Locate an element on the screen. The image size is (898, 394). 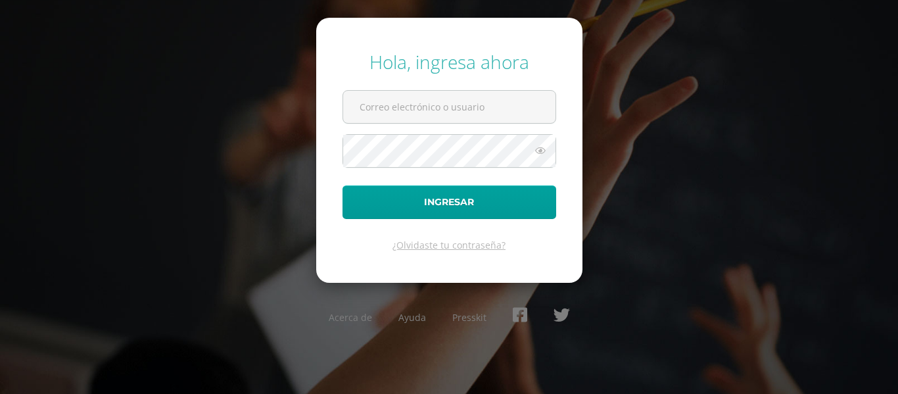
input: Correo electrónico o usuario is located at coordinates (449, 106).